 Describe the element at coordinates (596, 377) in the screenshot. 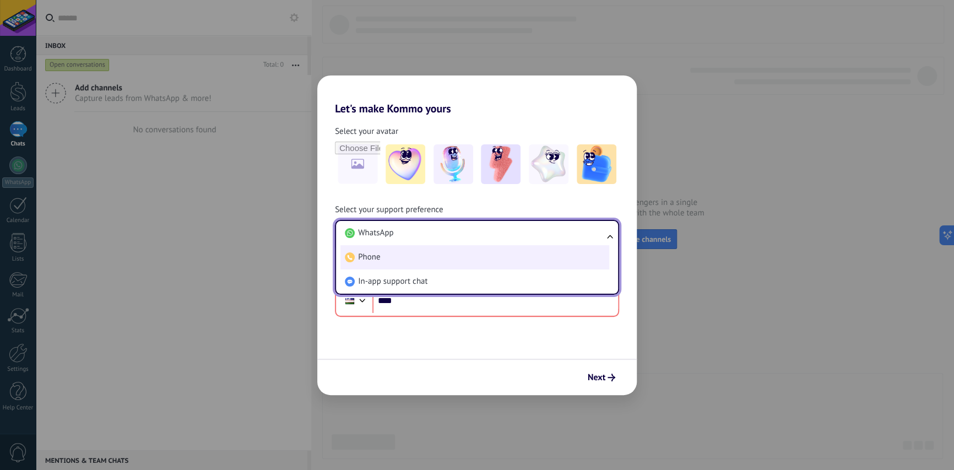

I see `span: Next` at that location.